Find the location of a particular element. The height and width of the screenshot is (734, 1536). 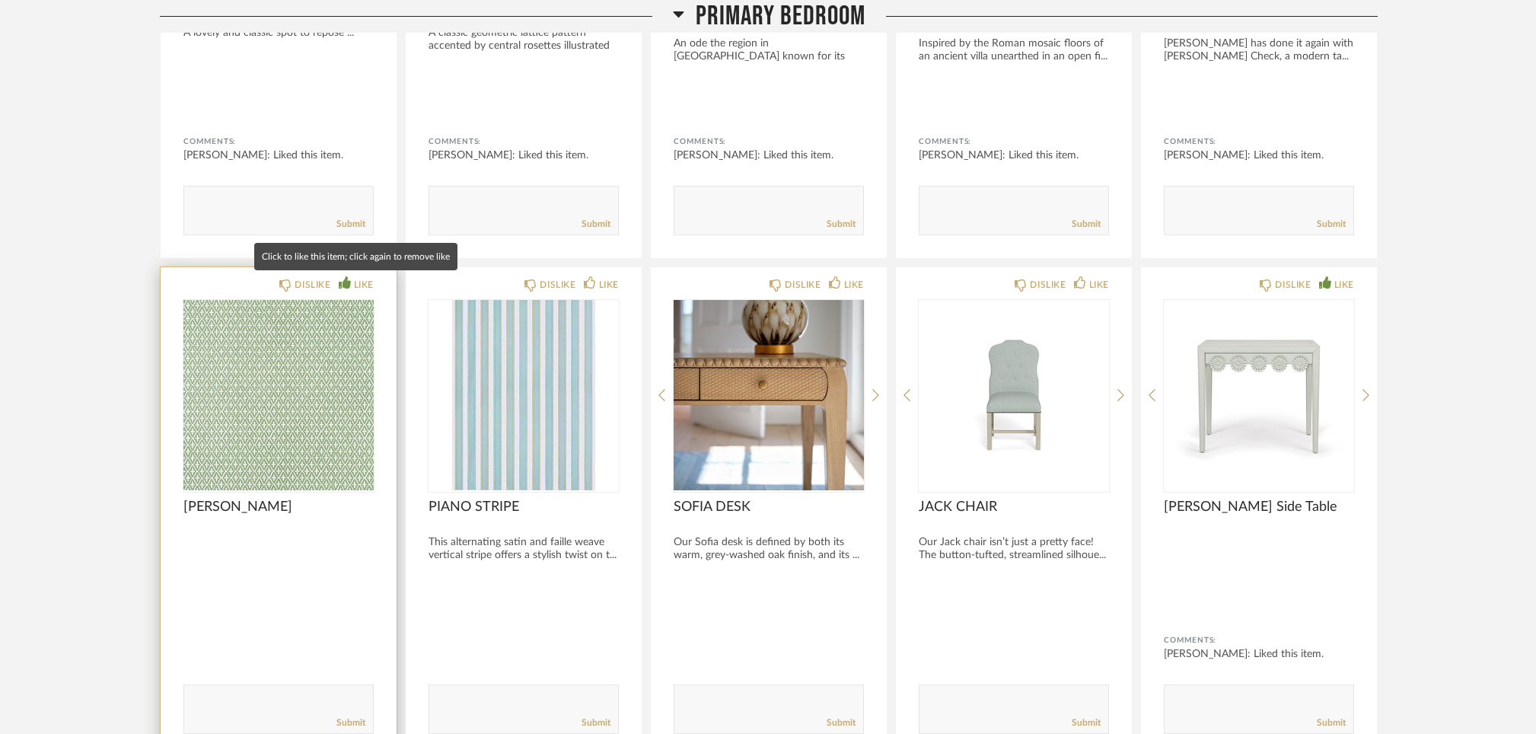

span: PIANO STRIPE is located at coordinates (524, 507).